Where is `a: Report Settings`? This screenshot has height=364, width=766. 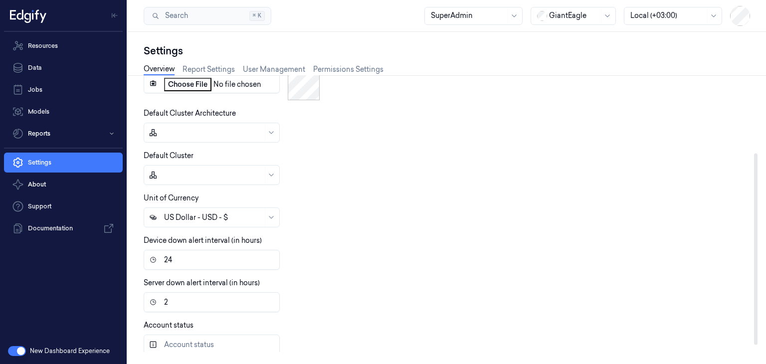
a: Report Settings is located at coordinates (208, 69).